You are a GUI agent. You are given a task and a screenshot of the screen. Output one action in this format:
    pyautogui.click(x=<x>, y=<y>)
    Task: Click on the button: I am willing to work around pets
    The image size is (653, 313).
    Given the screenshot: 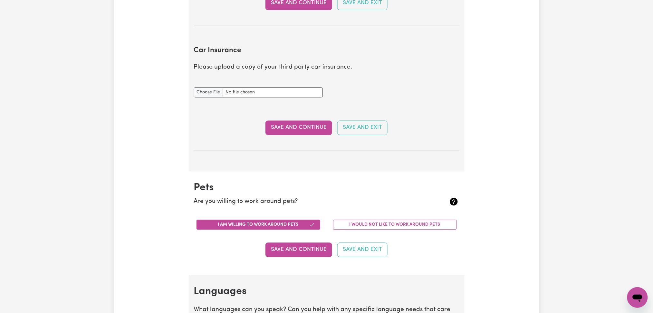 What is the action you would take?
    pyautogui.click(x=258, y=225)
    